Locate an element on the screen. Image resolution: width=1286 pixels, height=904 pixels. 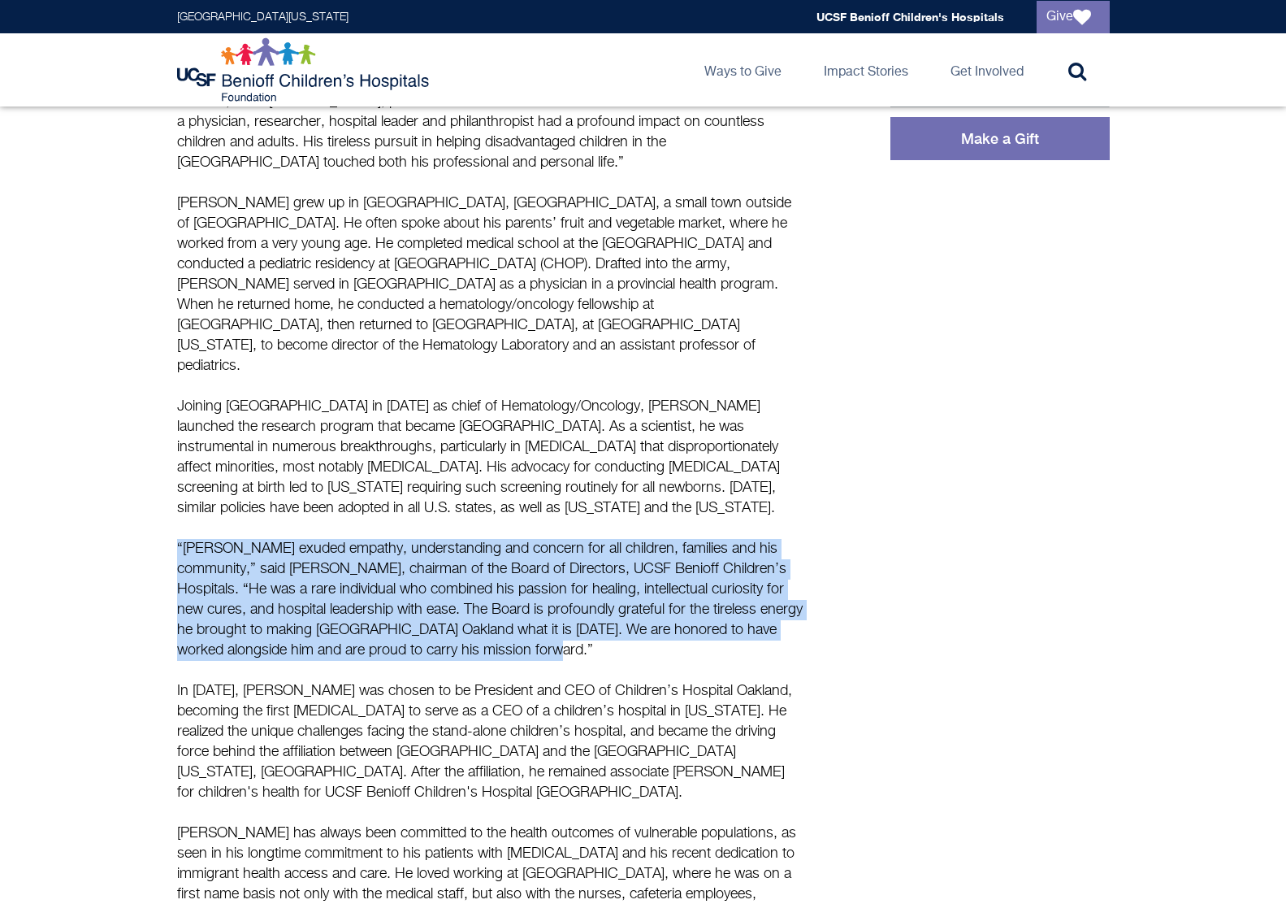
a: Get Involved is located at coordinates (987, 70).